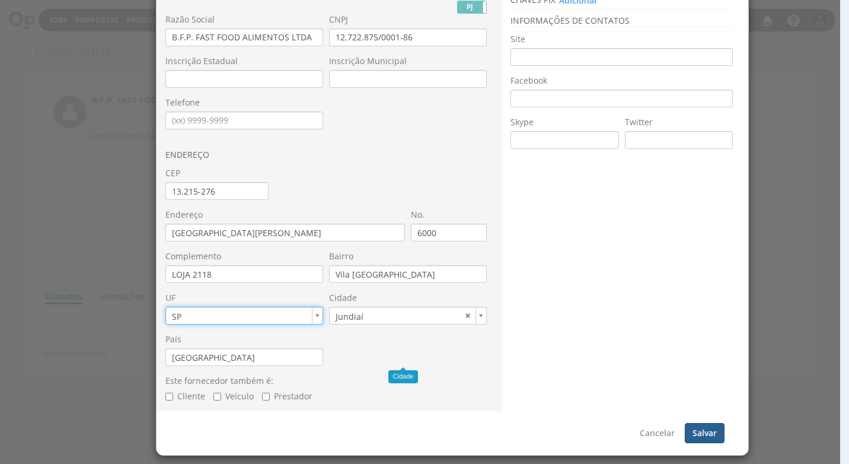  I want to click on input: Cliente, so click(169, 396).